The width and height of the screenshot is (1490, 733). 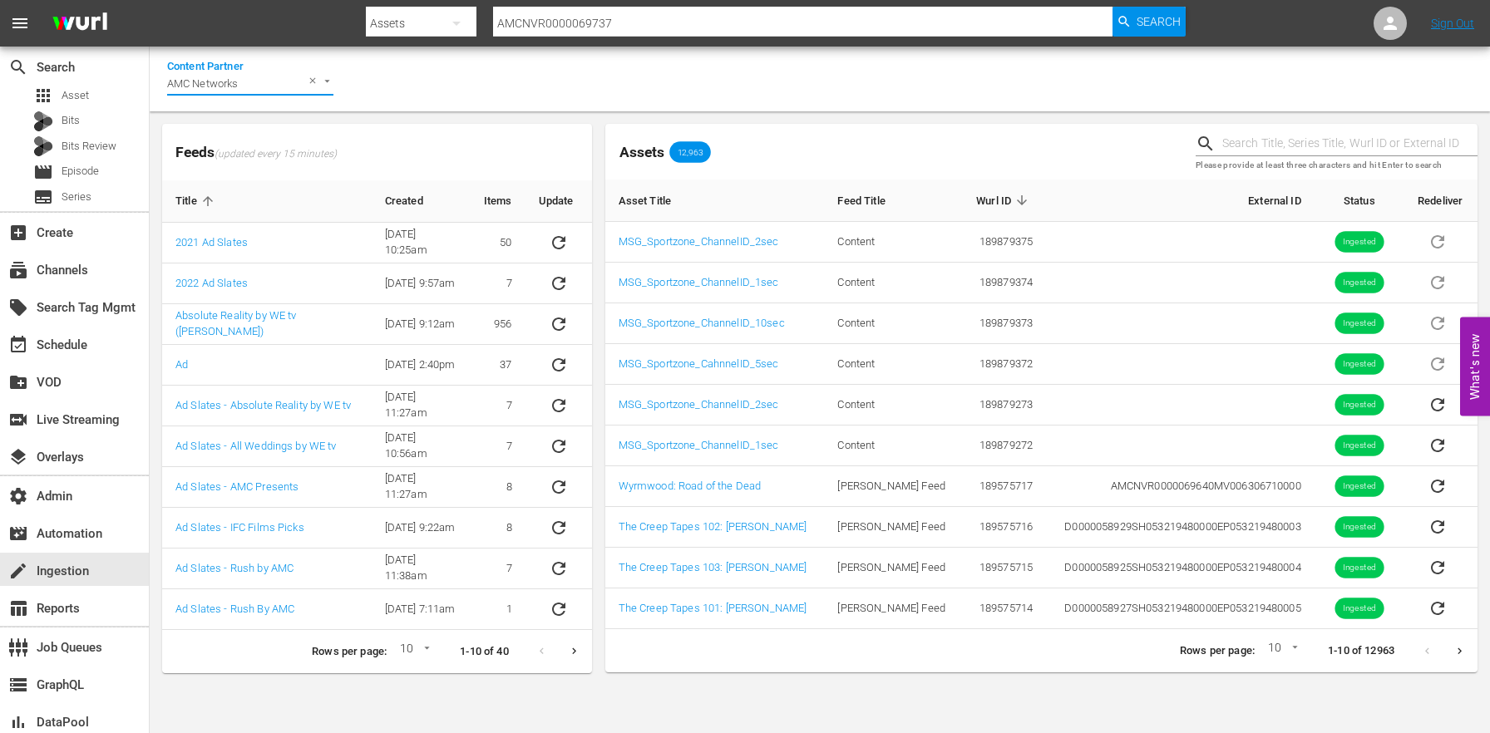 What do you see at coordinates (181, 364) in the screenshot?
I see `a: Ad` at bounding box center [181, 364].